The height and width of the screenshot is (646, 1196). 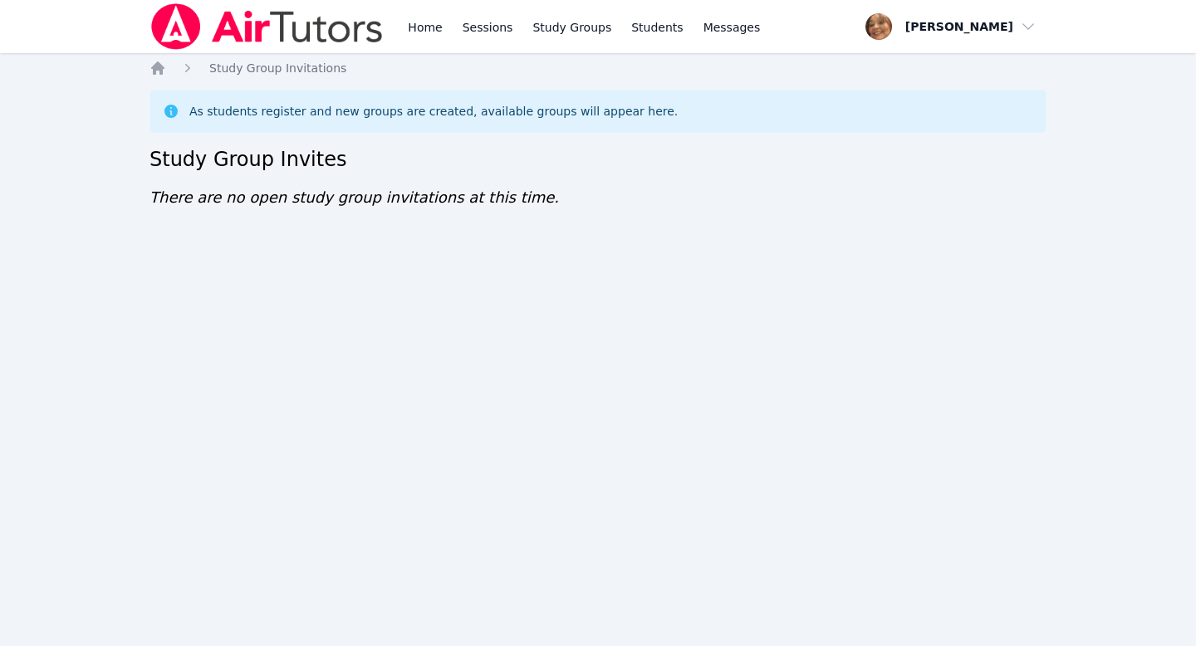 What do you see at coordinates (277, 68) in the screenshot?
I see `a: Study Group Invitations` at bounding box center [277, 68].